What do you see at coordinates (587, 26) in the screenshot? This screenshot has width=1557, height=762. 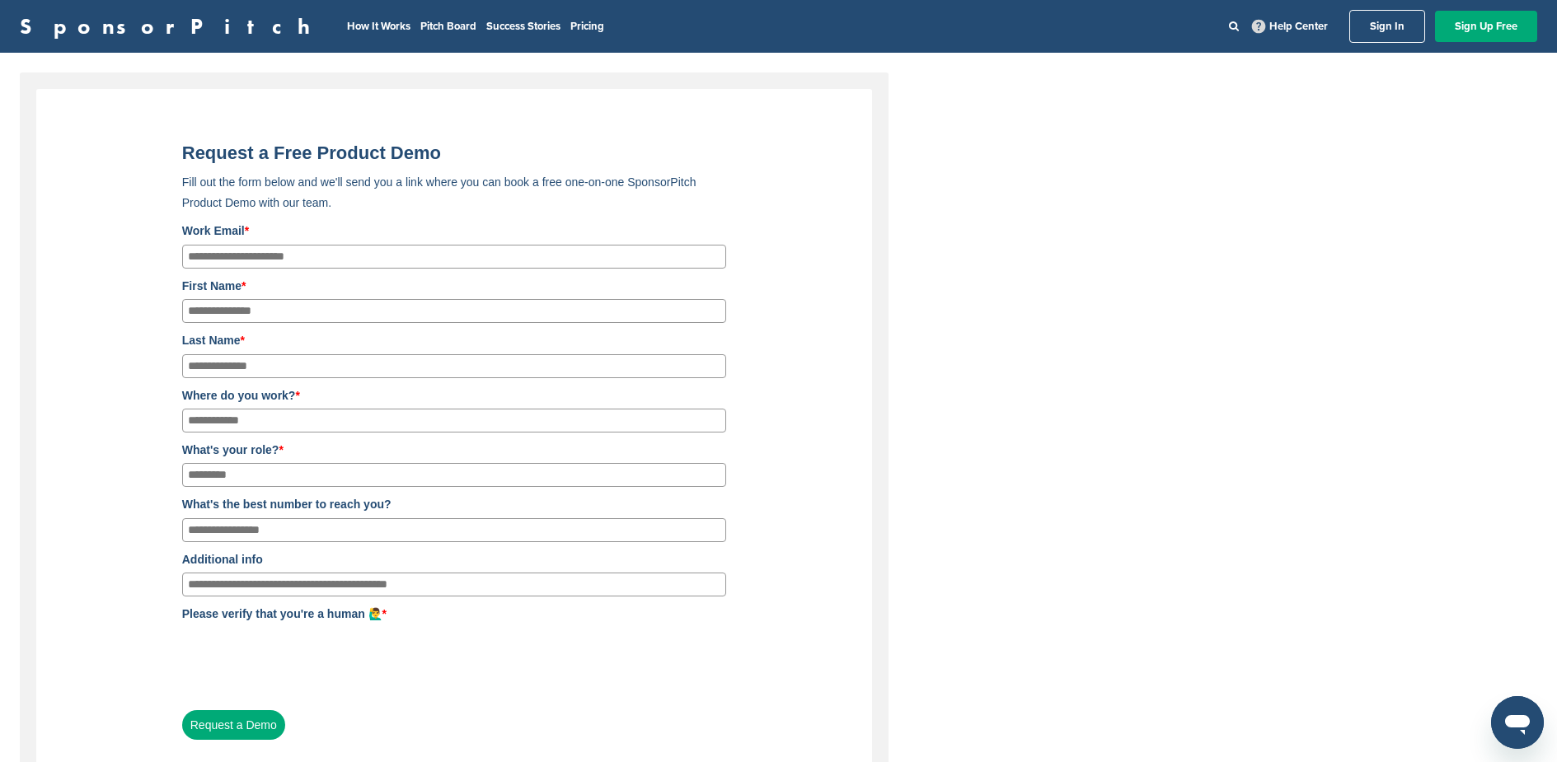 I see `a: Pricing` at bounding box center [587, 26].